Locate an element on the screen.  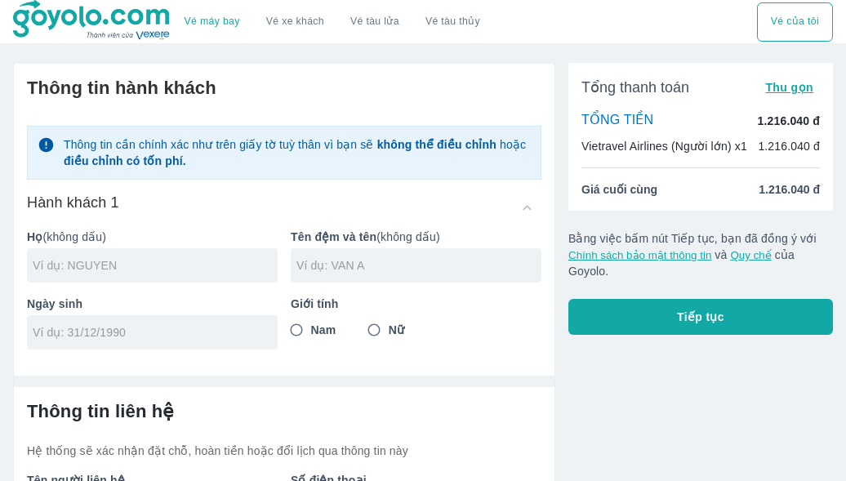
input: Ví dụ: 31/12/1990 is located at coordinates (147, 332).